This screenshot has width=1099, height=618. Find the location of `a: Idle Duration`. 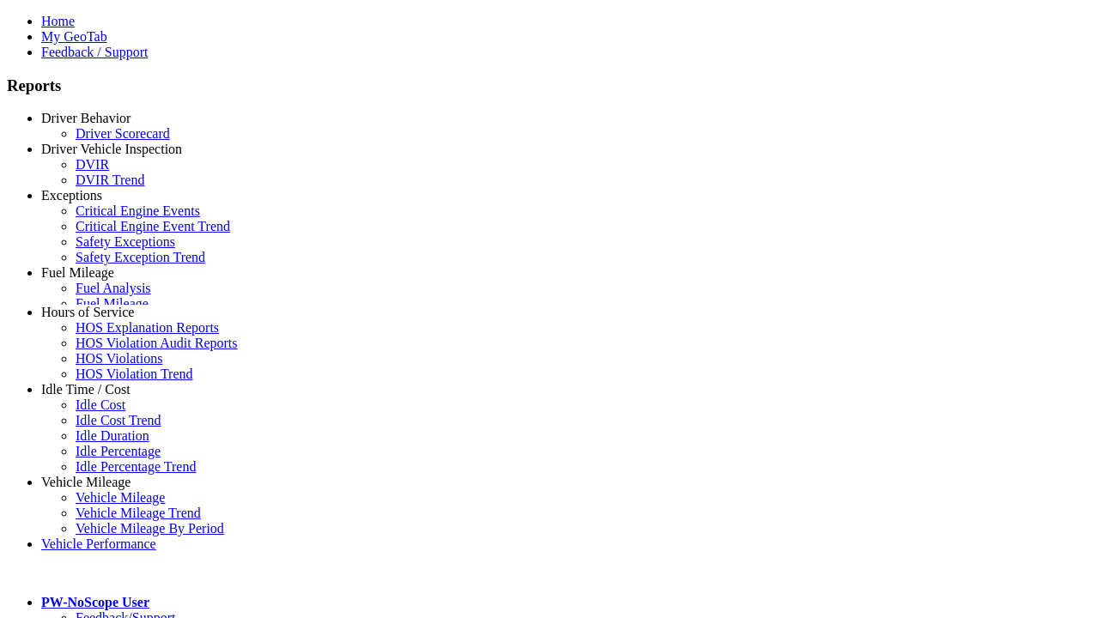

a: Idle Duration is located at coordinates (112, 435).